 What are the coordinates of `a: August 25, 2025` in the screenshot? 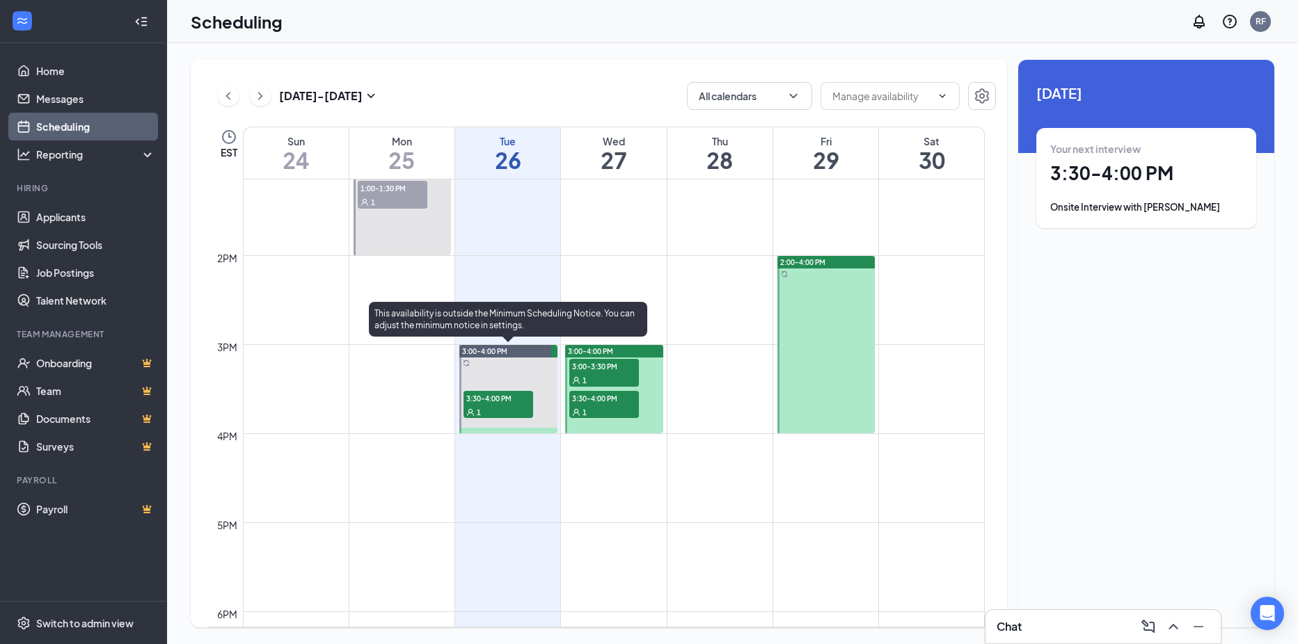 It's located at (402, 153).